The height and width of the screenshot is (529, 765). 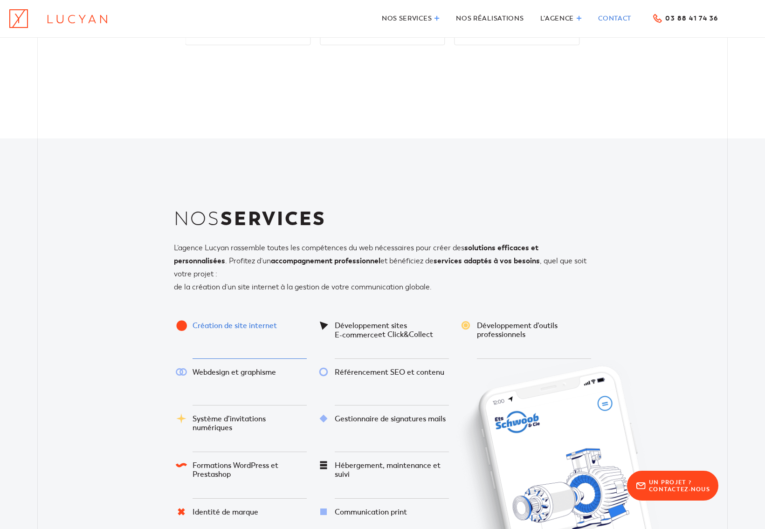 What do you see at coordinates (672, 486) in the screenshot?
I see `a: Un projet ?Contactez-nous` at bounding box center [672, 486].